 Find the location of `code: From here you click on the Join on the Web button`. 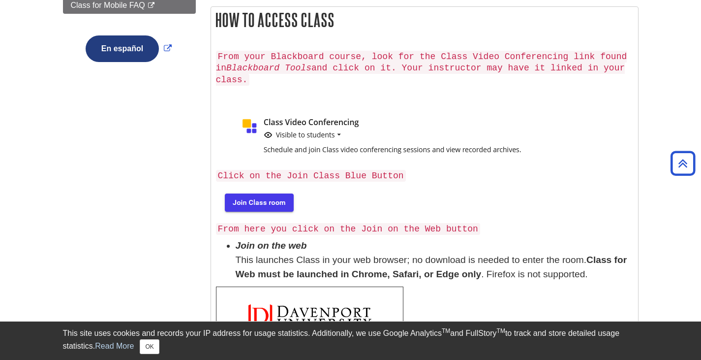

code: From here you click on the Join on the Web button is located at coordinates (348, 229).